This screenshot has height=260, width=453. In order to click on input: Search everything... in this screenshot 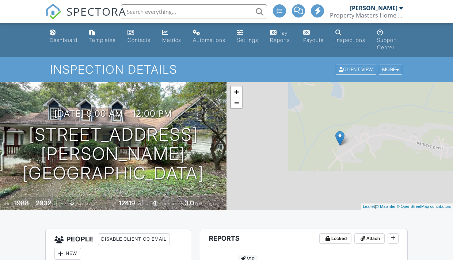, I will do `click(194, 12)`.